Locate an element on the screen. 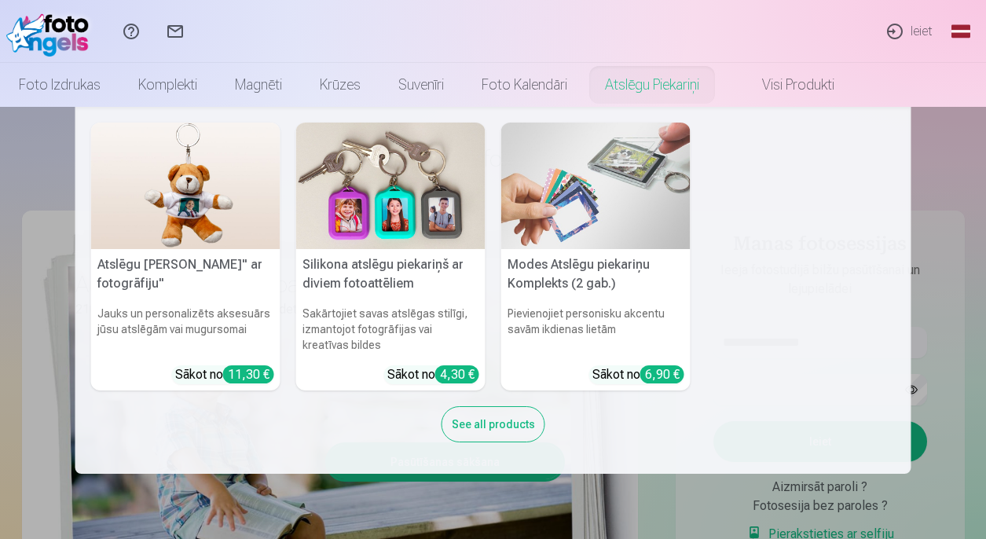 Image resolution: width=986 pixels, height=539 pixels. img: Modes Atslēgu piekariņu Komplekts (2 gab.) is located at coordinates (595, 185).